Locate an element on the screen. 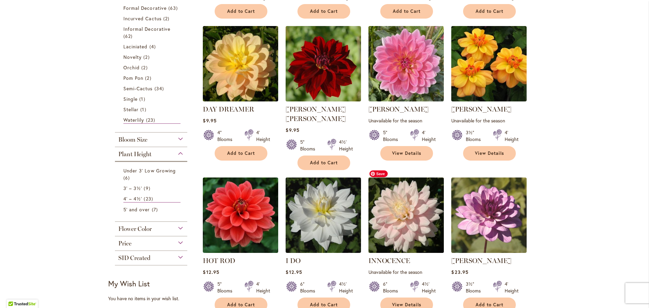 The height and width of the screenshot is (308, 649). span: Orchid is located at coordinates (131, 67).